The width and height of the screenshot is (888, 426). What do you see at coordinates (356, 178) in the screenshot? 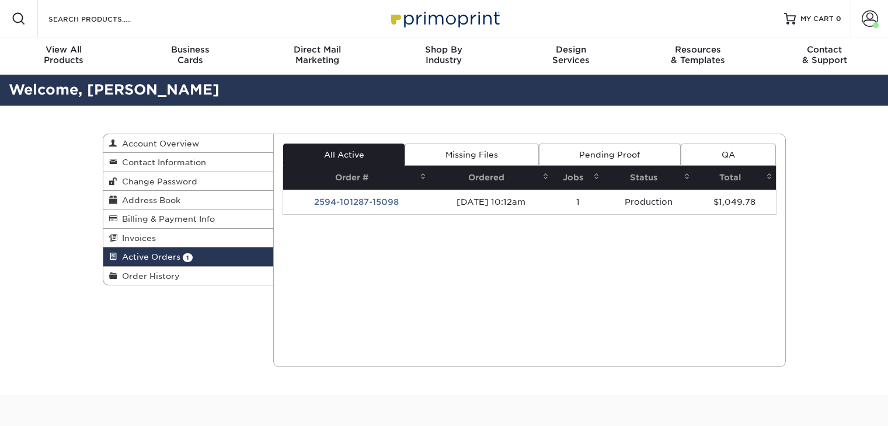
I see `th: Order #` at bounding box center [356, 178].